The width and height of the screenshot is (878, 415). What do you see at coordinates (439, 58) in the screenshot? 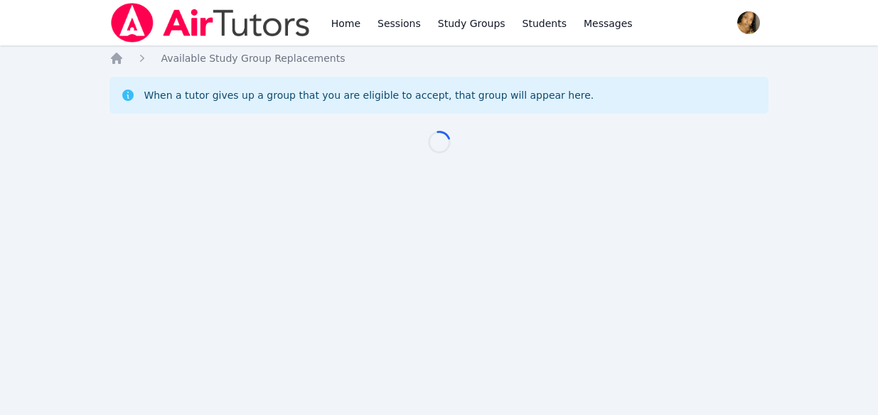
I see `nav: Breadcrumb` at bounding box center [439, 58].